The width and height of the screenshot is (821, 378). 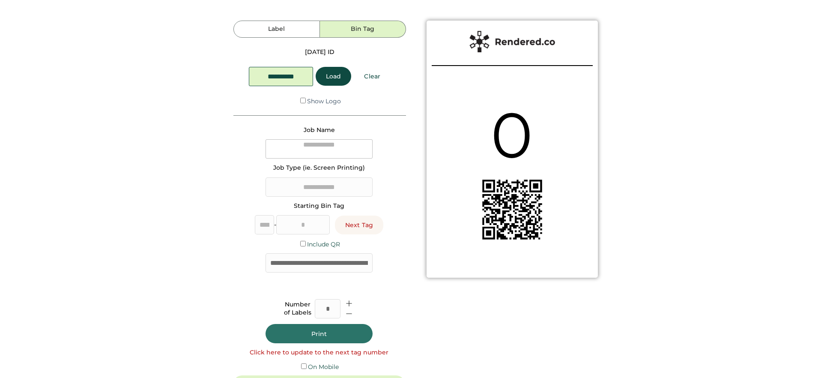 I want to click on div: Job Type (ie. Screen Printing), so click(x=319, y=168).